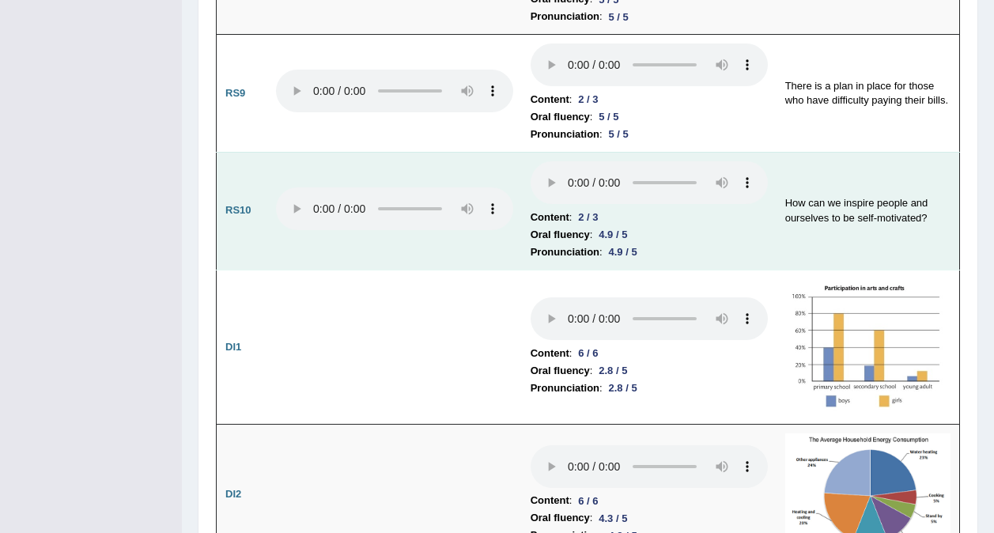 This screenshot has width=994, height=533. What do you see at coordinates (233, 493) in the screenshot?
I see `b: DI2` at bounding box center [233, 493].